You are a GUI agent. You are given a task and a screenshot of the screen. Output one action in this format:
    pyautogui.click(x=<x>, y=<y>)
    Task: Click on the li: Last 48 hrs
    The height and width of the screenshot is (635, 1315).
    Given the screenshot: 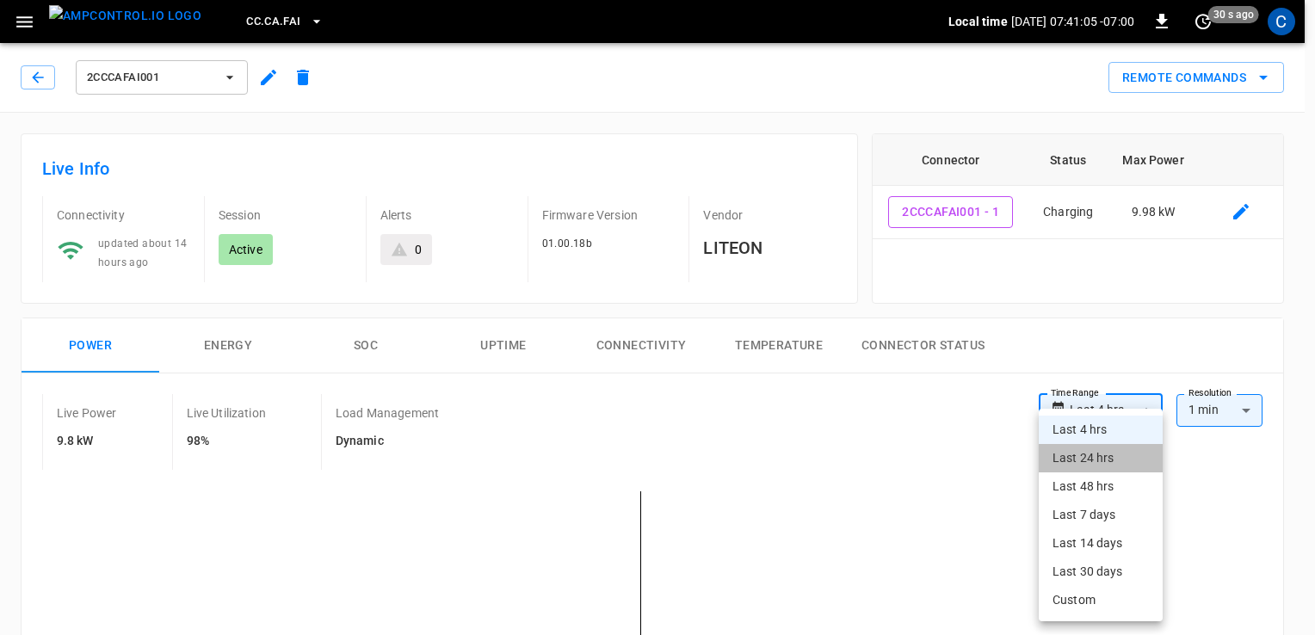 What is the action you would take?
    pyautogui.click(x=1101, y=486)
    